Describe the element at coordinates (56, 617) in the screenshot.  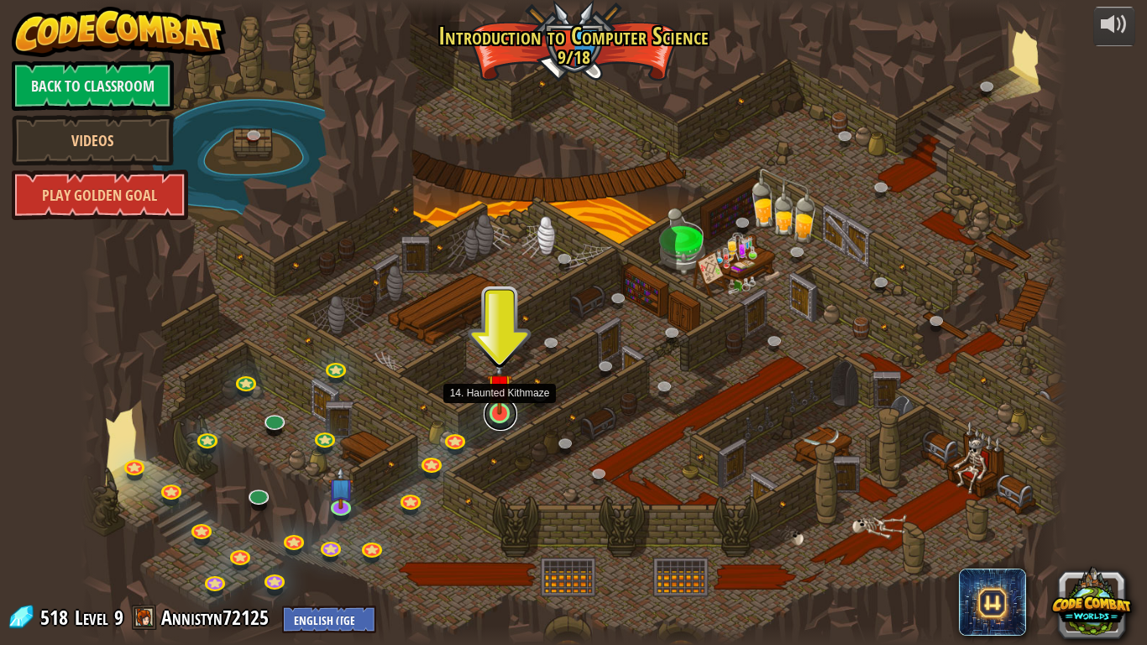
I see `span: 518` at that location.